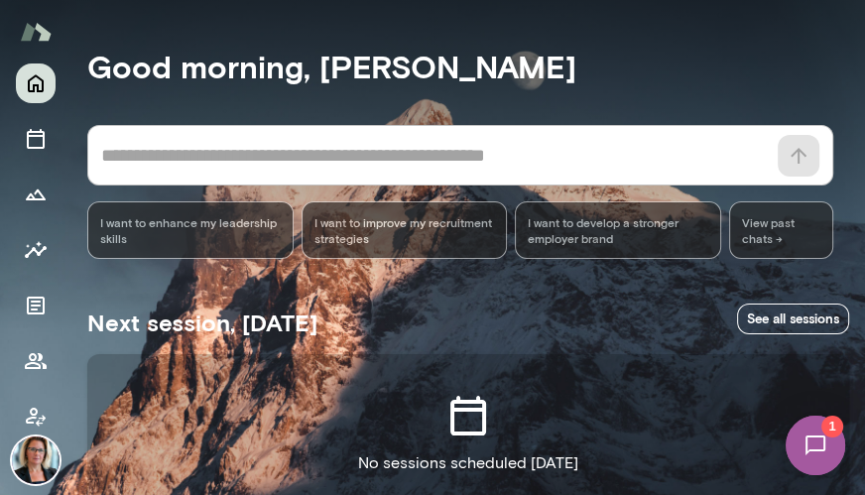  Describe the element at coordinates (190, 230) in the screenshot. I see `div: I want to enhance my leadership skills` at that location.